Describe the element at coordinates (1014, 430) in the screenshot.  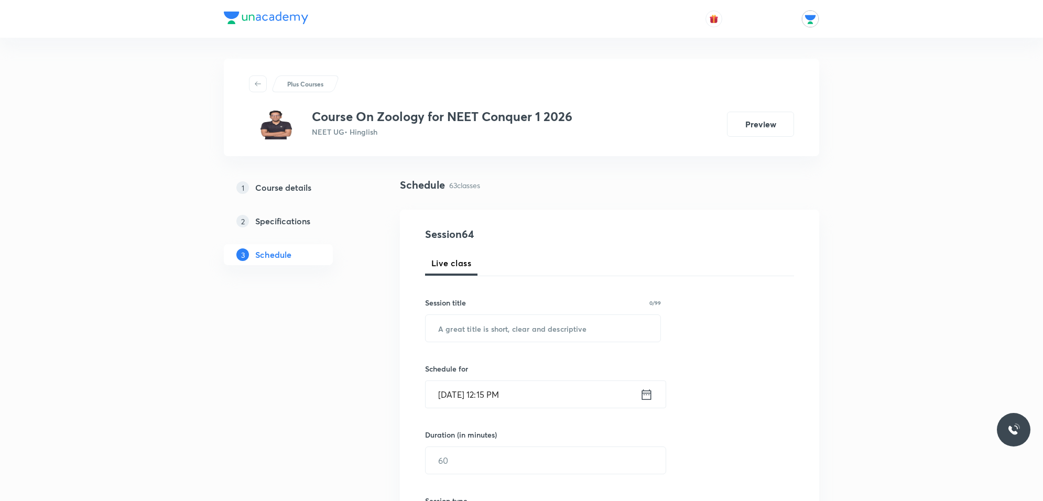
I see `img: ttu` at that location.